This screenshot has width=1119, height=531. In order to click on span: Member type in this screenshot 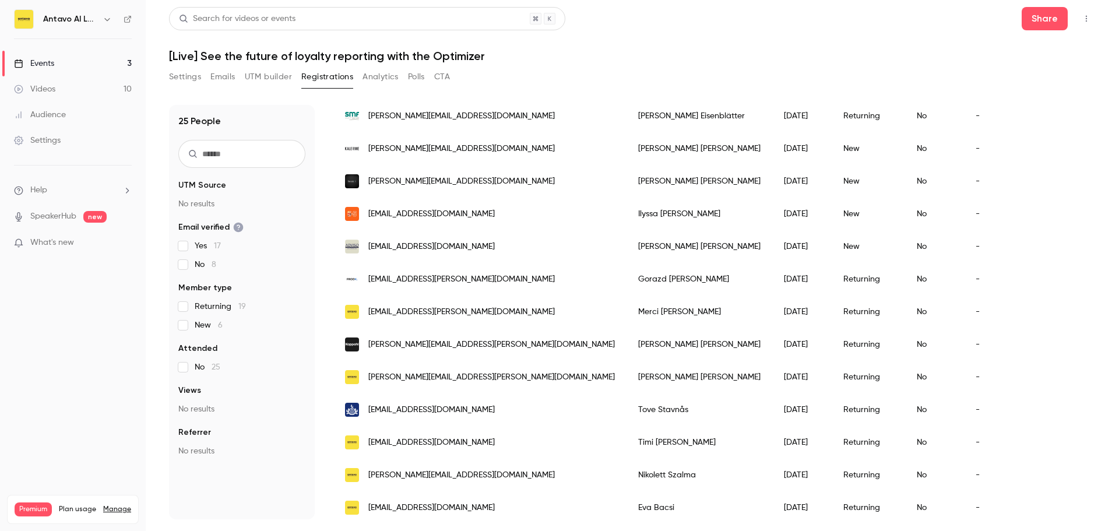, I will do `click(205, 288)`.